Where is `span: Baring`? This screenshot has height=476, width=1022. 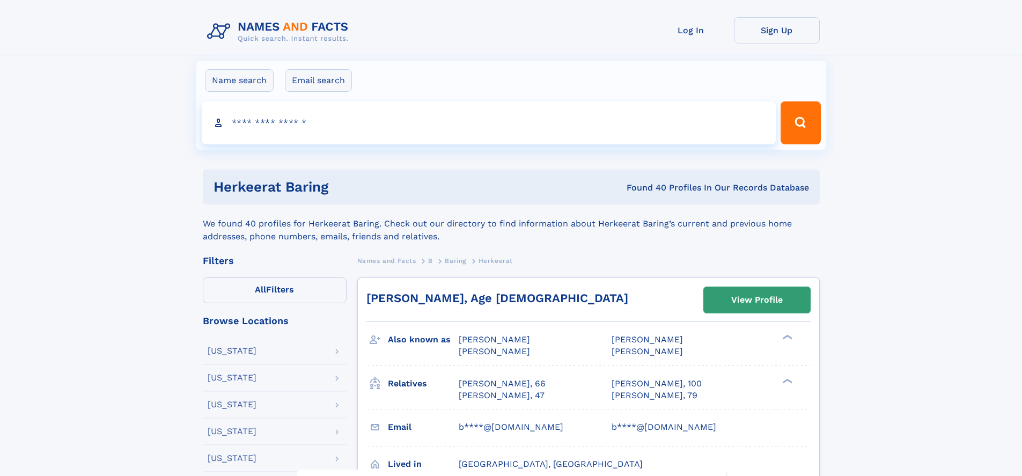
span: Baring is located at coordinates (456, 261).